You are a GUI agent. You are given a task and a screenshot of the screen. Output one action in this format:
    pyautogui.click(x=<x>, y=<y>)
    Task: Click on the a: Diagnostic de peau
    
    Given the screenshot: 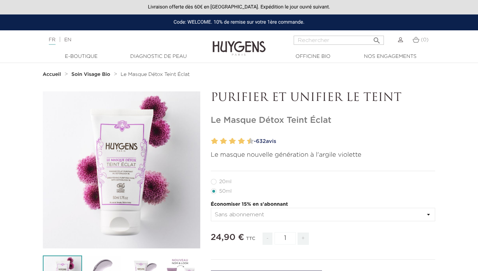 What is the action you would take?
    pyautogui.click(x=158, y=57)
    